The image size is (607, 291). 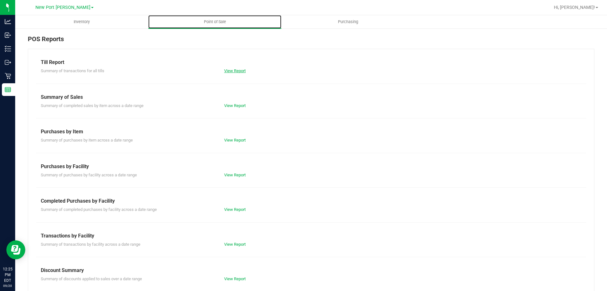 I want to click on inline-svg: Inbound, so click(x=8, y=35).